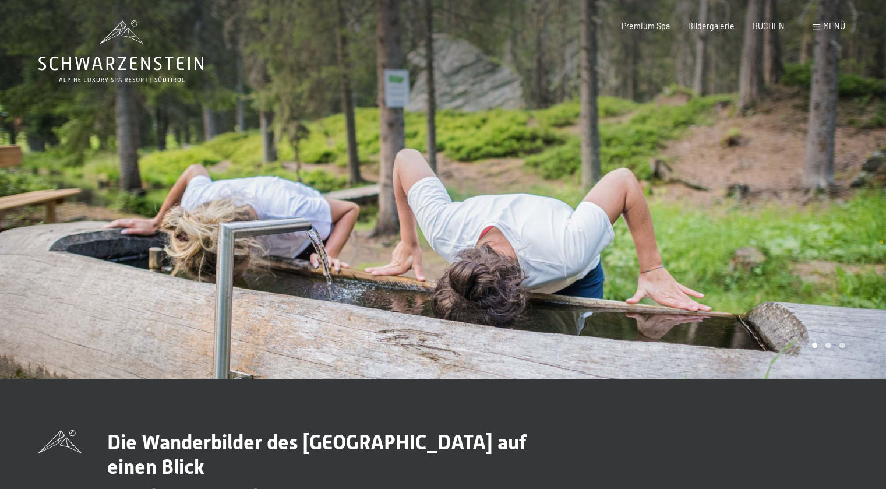 The width and height of the screenshot is (886, 489). What do you see at coordinates (834, 26) in the screenshot?
I see `span: Menü` at bounding box center [834, 26].